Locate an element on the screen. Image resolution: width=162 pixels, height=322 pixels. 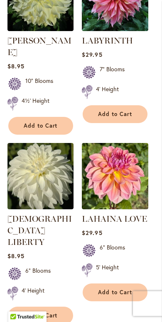
a: LABYRINTH is located at coordinates (107, 41).